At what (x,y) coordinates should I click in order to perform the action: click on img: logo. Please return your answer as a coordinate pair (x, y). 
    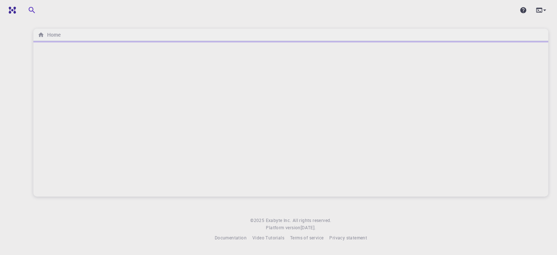
    Looking at the image, I should click on (11, 10).